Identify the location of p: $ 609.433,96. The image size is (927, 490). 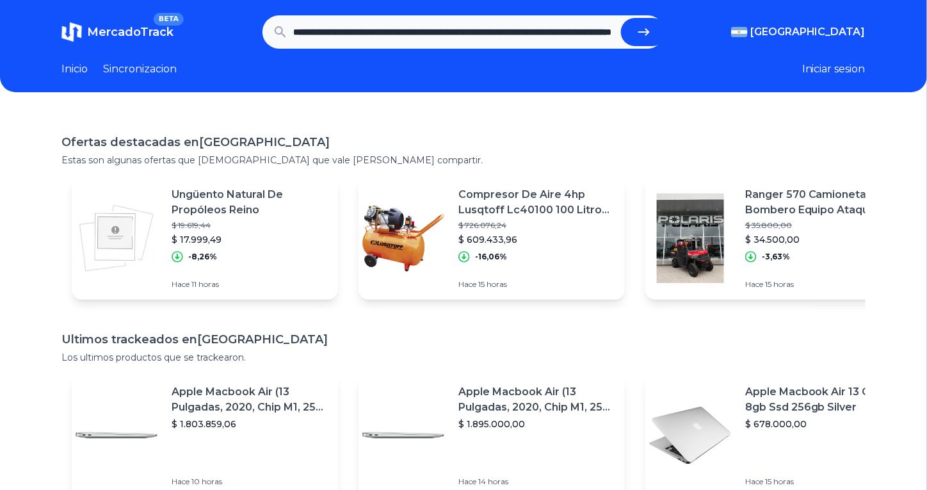
(537, 239).